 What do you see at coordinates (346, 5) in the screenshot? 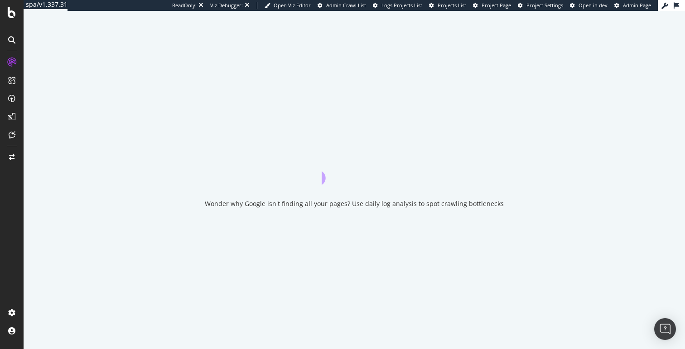
I see `span: Admin Crawl List` at bounding box center [346, 5].